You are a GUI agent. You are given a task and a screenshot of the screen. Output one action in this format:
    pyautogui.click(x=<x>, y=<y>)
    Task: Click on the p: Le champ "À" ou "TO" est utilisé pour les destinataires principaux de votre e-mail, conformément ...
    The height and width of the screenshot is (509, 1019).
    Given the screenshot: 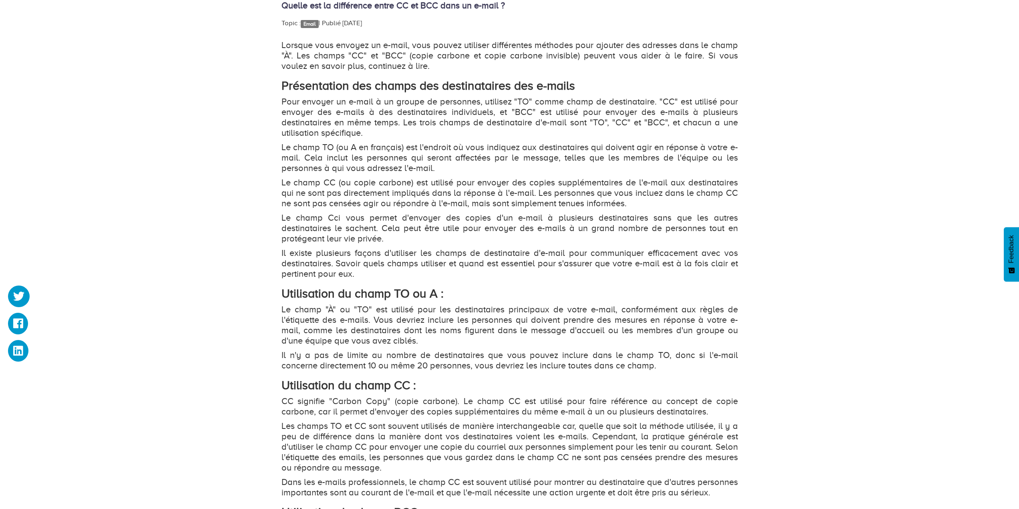 What is the action you would take?
    pyautogui.click(x=510, y=325)
    